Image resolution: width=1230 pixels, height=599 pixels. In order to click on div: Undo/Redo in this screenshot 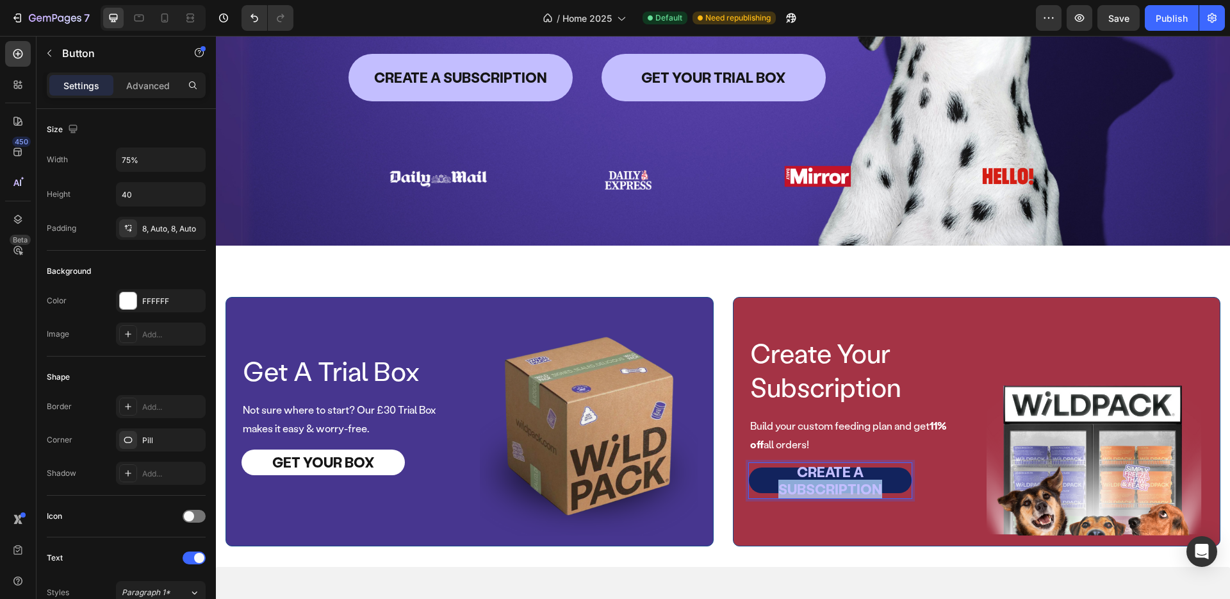, I will do `click(267, 18)`.